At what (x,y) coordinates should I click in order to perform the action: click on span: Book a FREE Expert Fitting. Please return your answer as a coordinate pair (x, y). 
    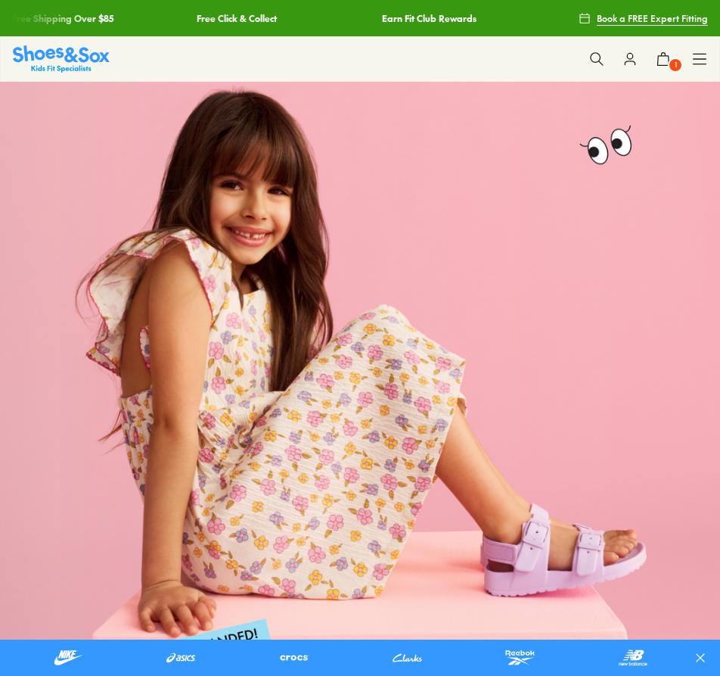
    Looking at the image, I should click on (652, 18).